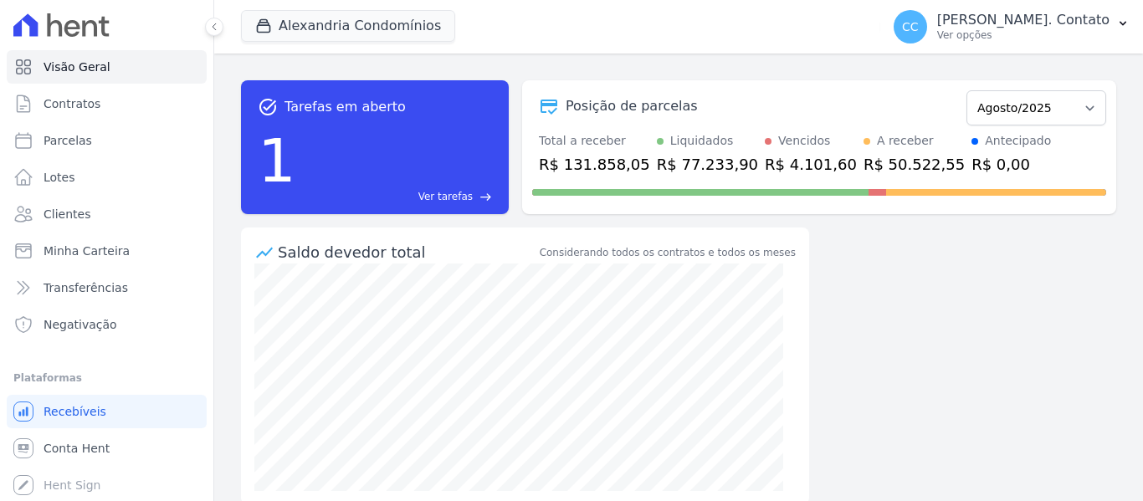 This screenshot has height=501, width=1143. Describe the element at coordinates (80, 325) in the screenshot. I see `span: Negativação` at that location.